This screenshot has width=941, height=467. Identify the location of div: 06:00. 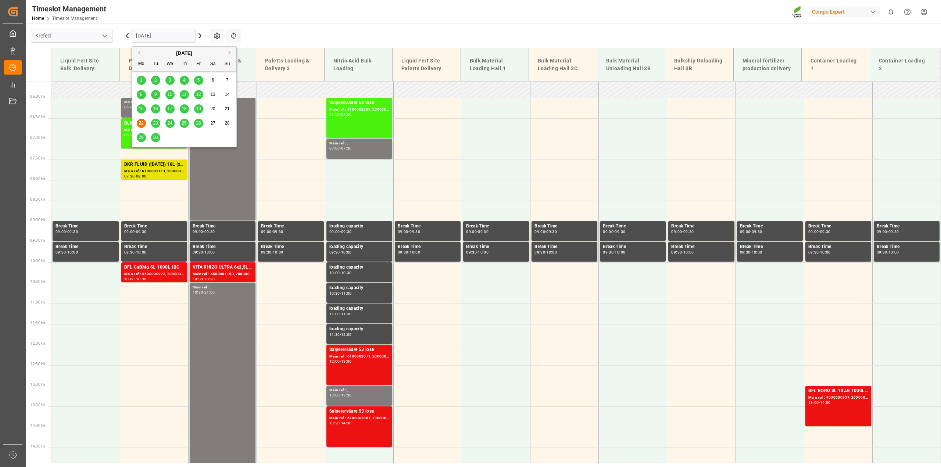
(334, 114).